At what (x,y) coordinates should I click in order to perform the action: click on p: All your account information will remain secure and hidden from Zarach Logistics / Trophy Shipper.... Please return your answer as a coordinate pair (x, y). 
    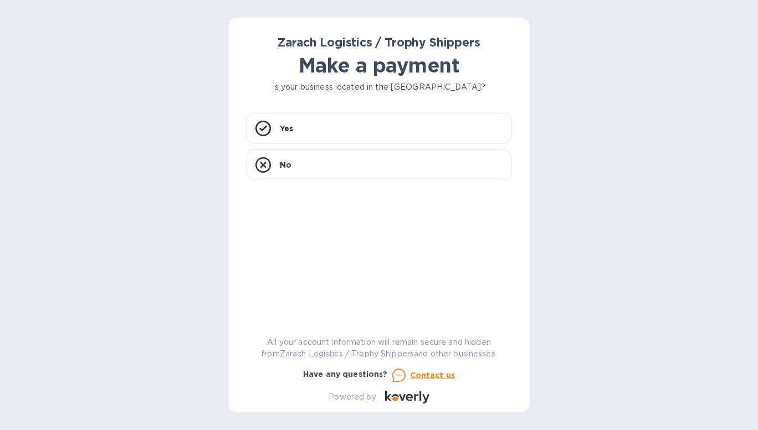
    Looking at the image, I should click on (379, 348).